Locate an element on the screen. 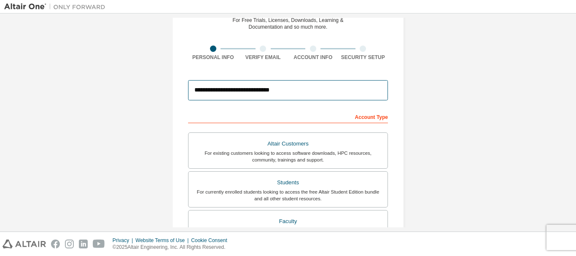  div: For Free Trials, Licenses, Downloads, Learning & Documentation and so much more. is located at coordinates (288, 24).